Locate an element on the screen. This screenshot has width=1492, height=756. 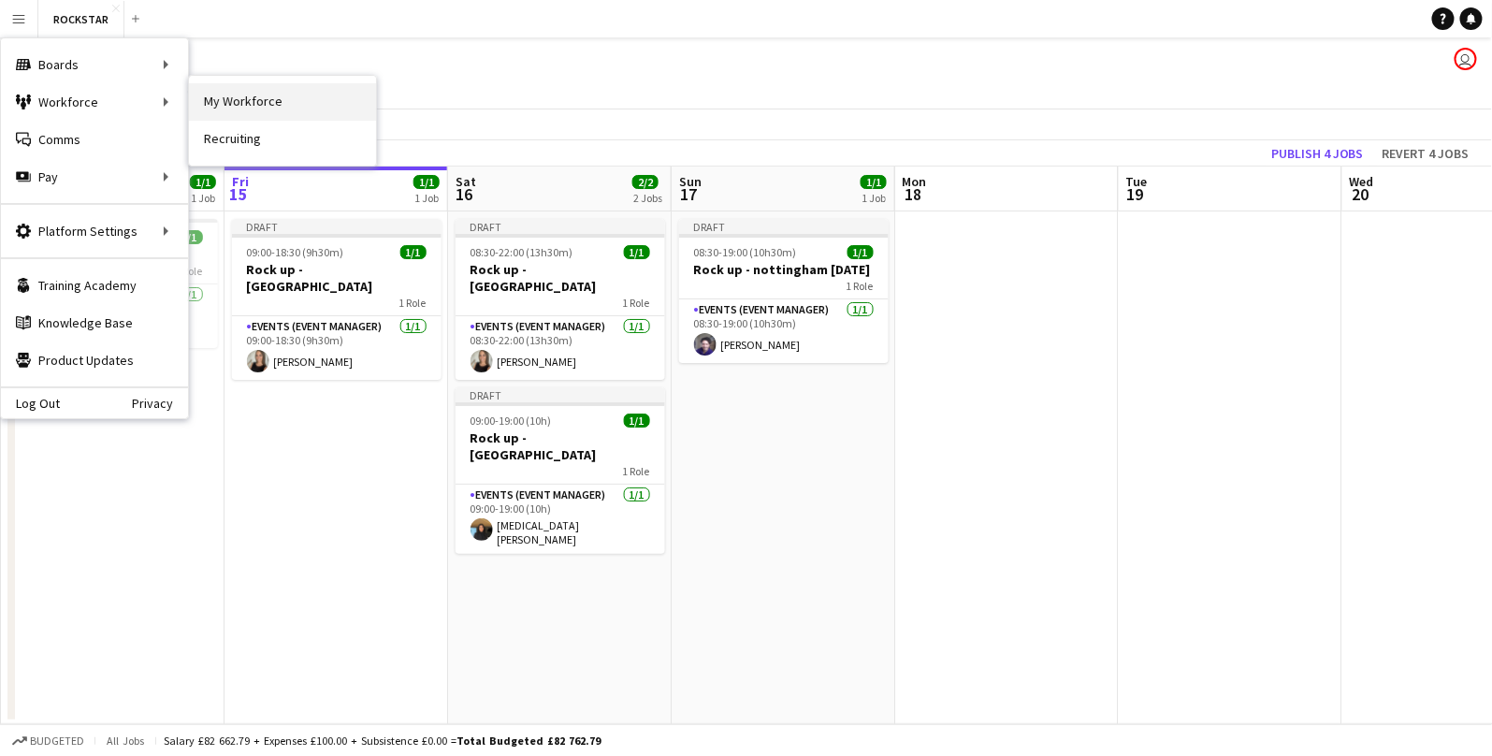
span: Mon is located at coordinates (915, 181).